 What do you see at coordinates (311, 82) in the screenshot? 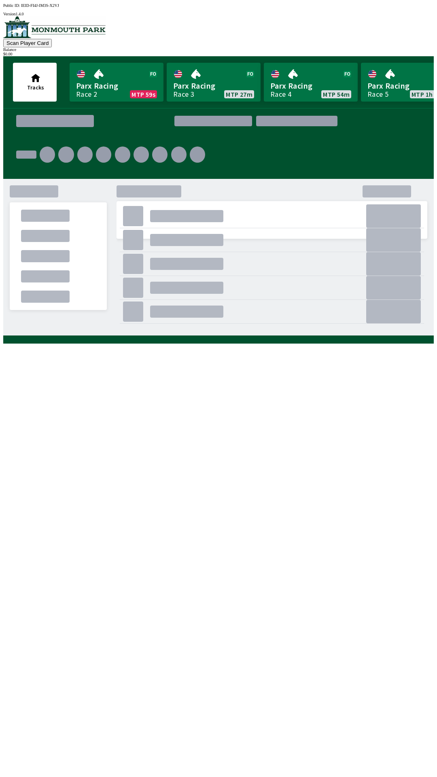
I see `a: Parx RacingRace 4MTP 54m` at bounding box center [311, 82].